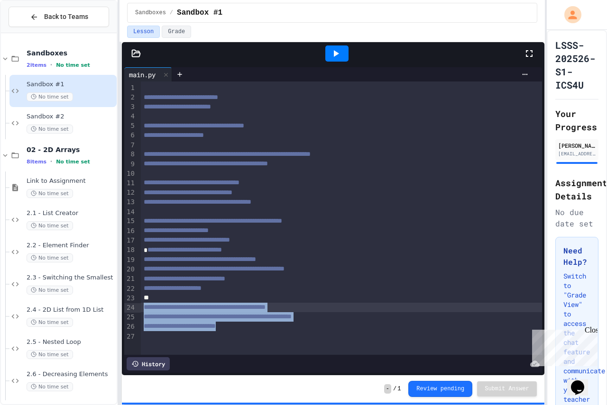 The image size is (607, 405). What do you see at coordinates (66, 17) in the screenshot?
I see `span: Back to Teams` at bounding box center [66, 17].